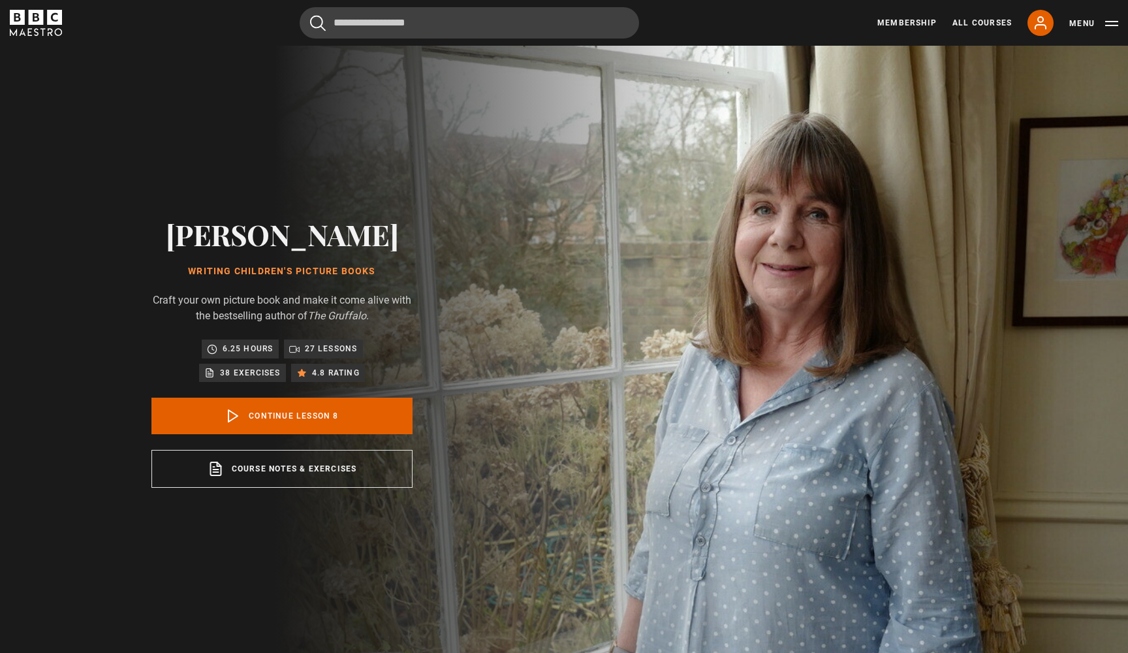  Describe the element at coordinates (331, 349) in the screenshot. I see `p: 27 lessons` at that location.